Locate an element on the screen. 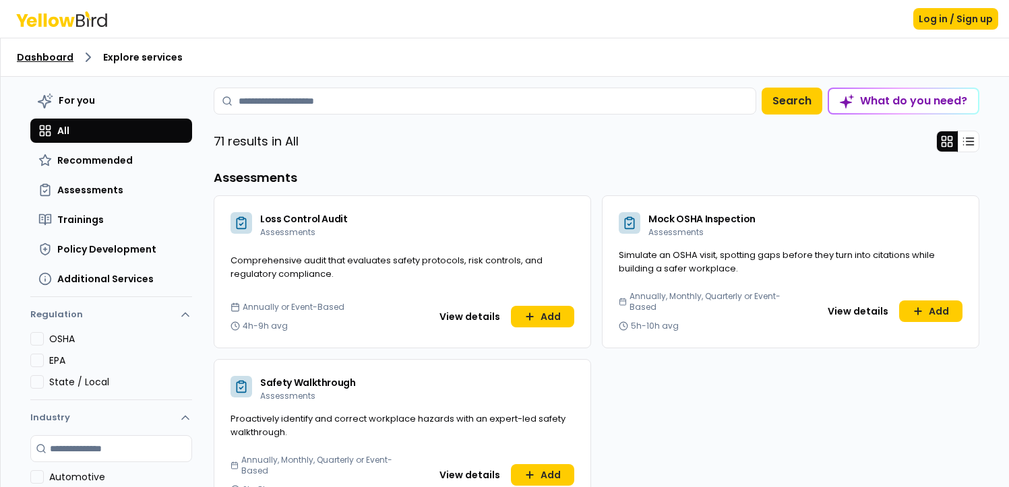 This screenshot has width=1009, height=487. span: 5h-10h avg is located at coordinates (655, 326).